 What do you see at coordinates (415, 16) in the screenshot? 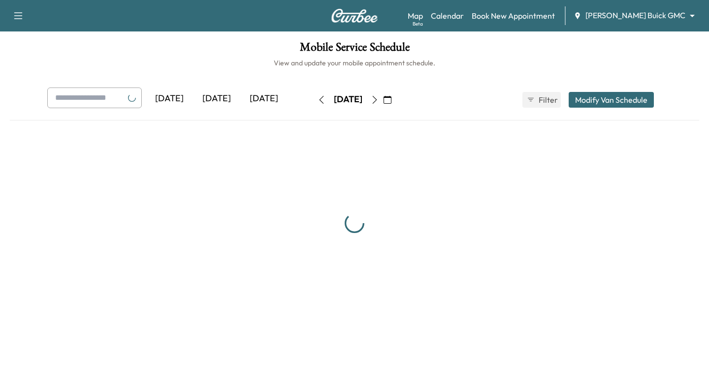
I see `a: MapBeta` at bounding box center [415, 16].